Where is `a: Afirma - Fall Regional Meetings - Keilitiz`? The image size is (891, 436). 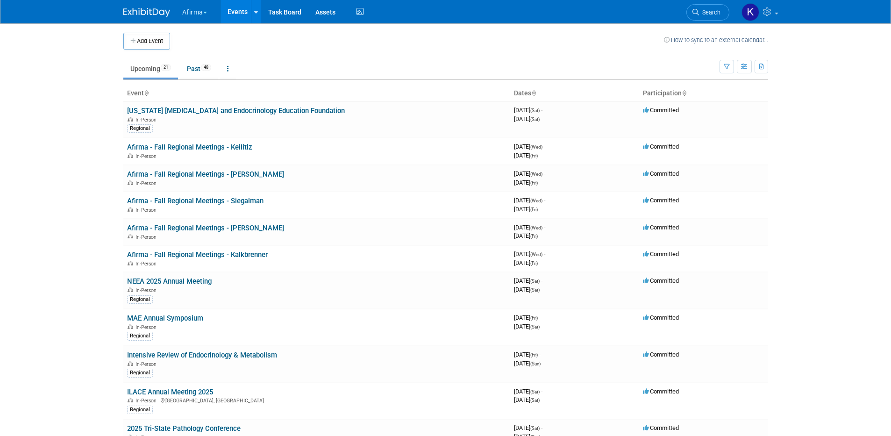 a: Afirma - Fall Regional Meetings - Keilitiz is located at coordinates (190, 147).